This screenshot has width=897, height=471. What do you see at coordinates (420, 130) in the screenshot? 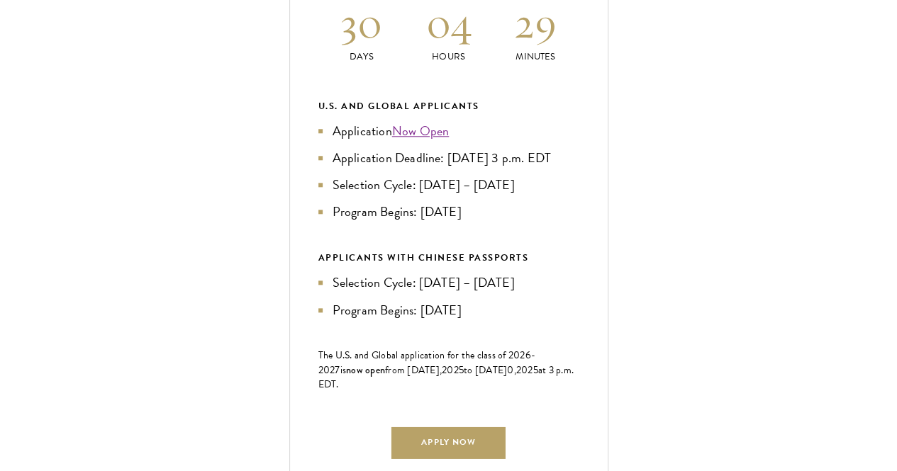
I see `a: Now Open` at bounding box center [420, 130].